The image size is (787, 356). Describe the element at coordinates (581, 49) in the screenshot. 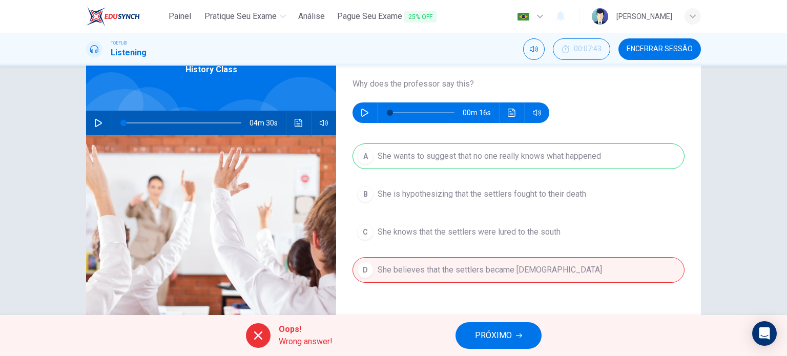

I see `button: 00:07:43` at that location.